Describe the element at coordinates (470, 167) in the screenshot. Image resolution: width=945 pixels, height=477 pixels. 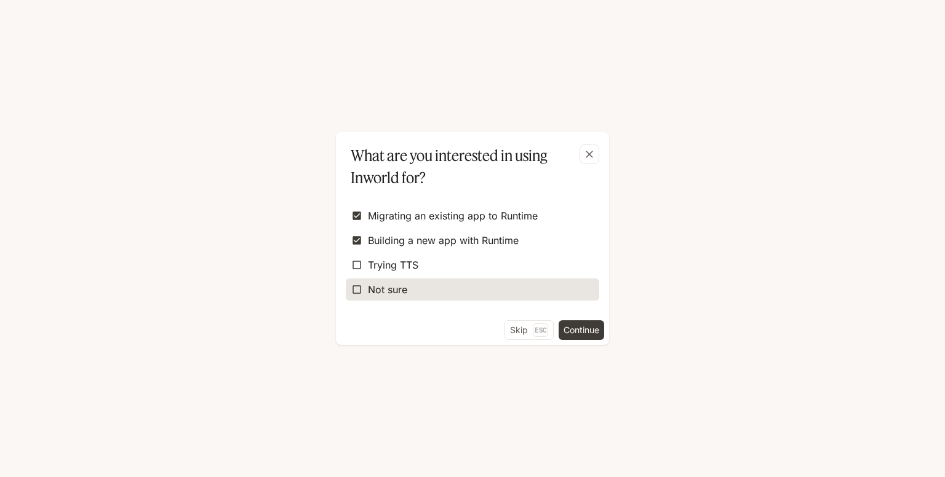
I see `p: What are you interested in using Inworld for?` at that location.